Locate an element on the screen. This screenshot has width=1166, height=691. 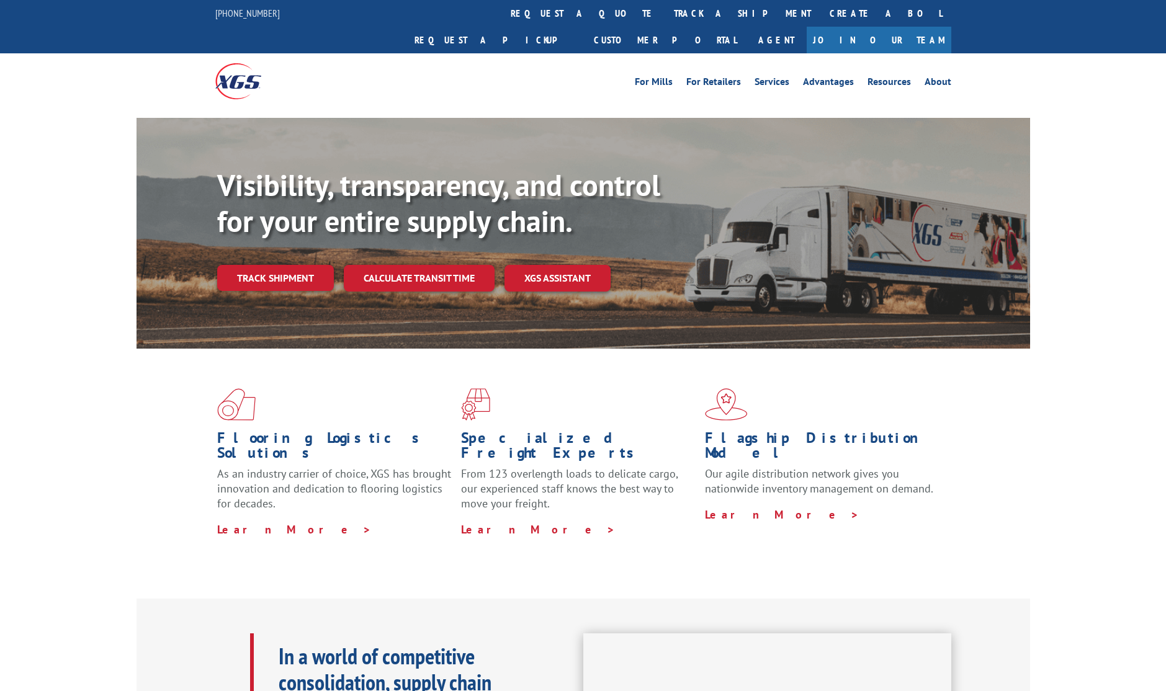
p: From 123 overlength loads to delicate cargo, our experienced staff knows the best way to move you... is located at coordinates (578, 494).